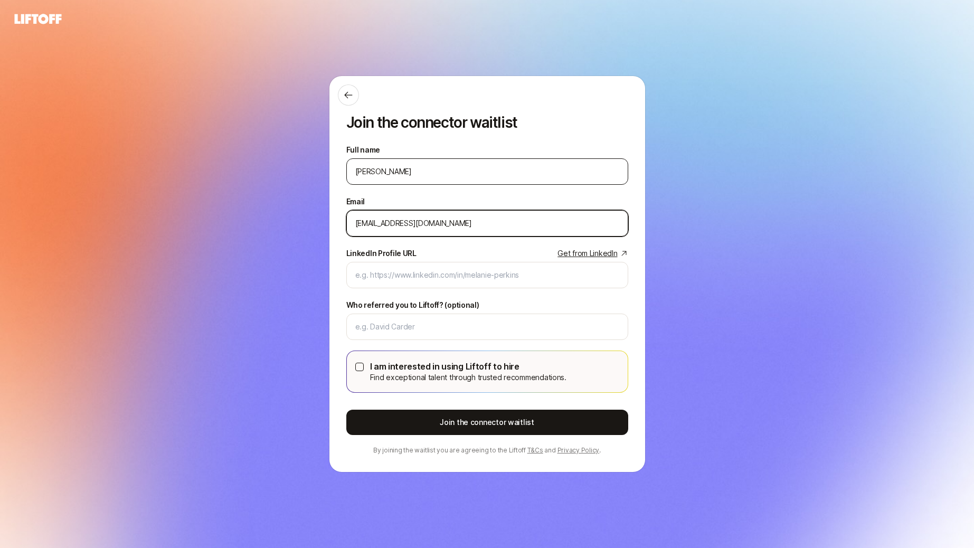 This screenshot has height=548, width=974. I want to click on a: Privacy Policy, so click(579, 450).